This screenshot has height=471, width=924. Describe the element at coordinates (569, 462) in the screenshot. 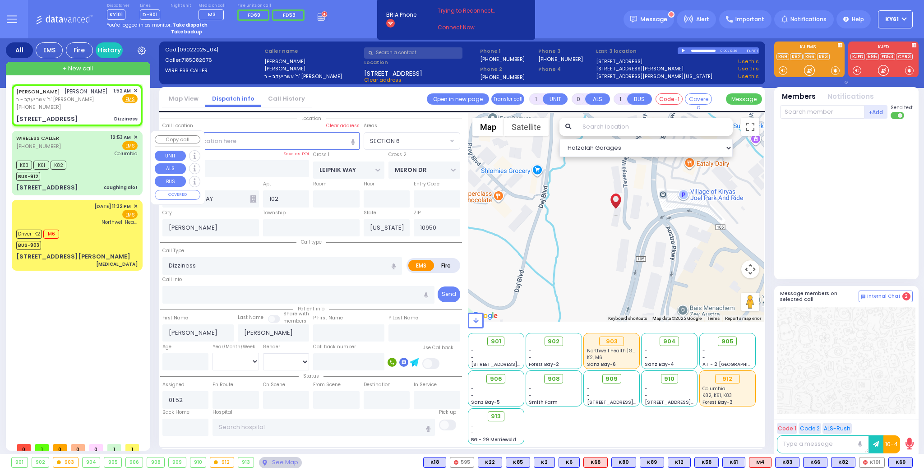

I see `div: K6` at that location.